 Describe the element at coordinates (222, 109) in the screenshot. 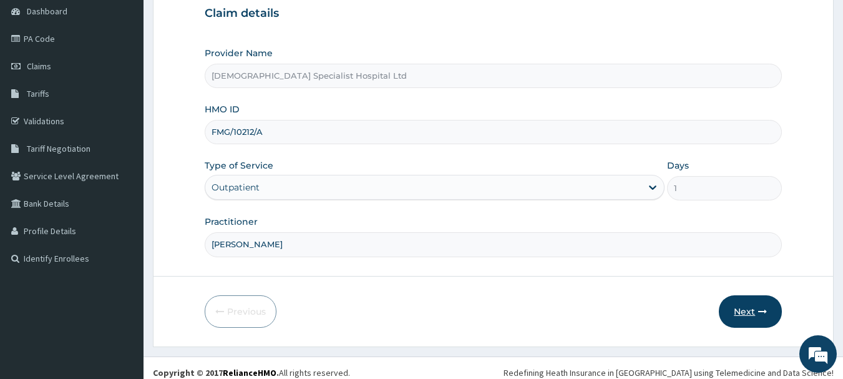

I see `label: HMO ID` at that location.